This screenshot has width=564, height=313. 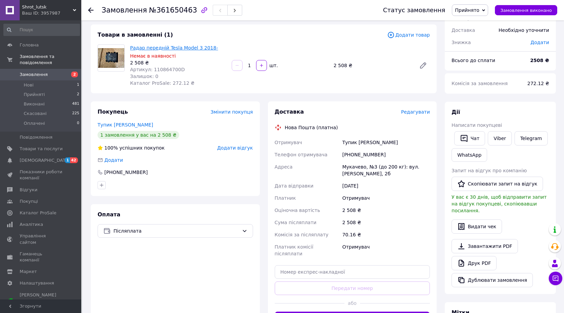 I want to click on span: Знижка, so click(x=461, y=42).